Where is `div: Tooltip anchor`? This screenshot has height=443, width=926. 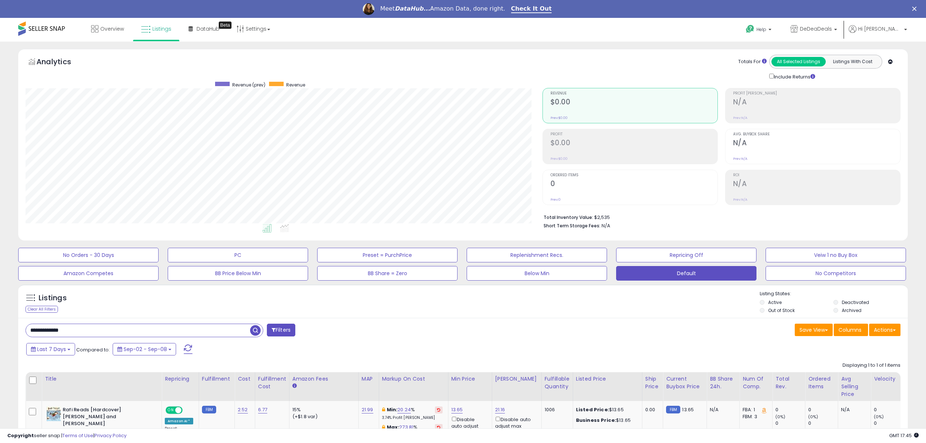
div: Tooltip anchor is located at coordinates (225, 25).